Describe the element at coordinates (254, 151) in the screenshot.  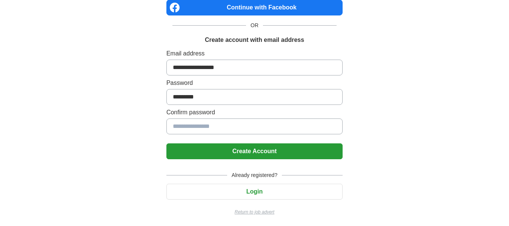
I see `button: Create Account` at that location.